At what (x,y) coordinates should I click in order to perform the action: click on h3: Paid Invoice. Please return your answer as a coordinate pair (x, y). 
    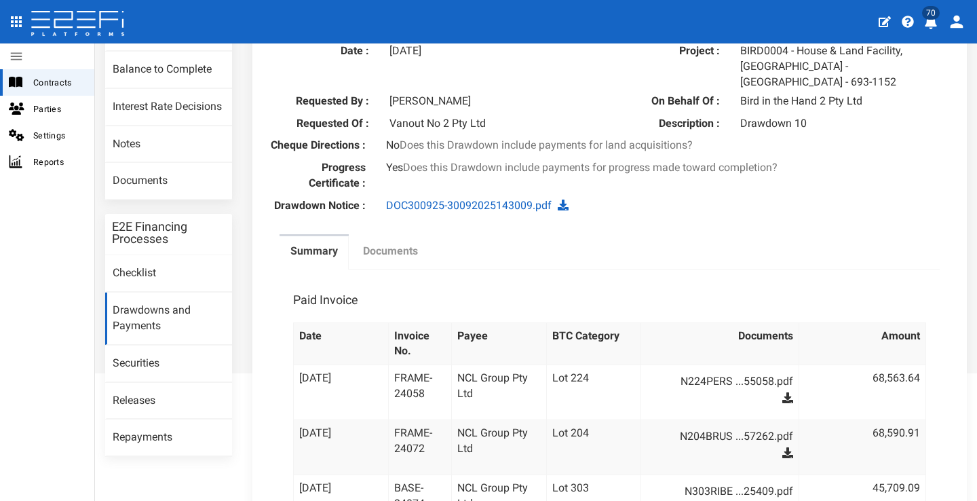
    Looking at the image, I should click on (326, 300).